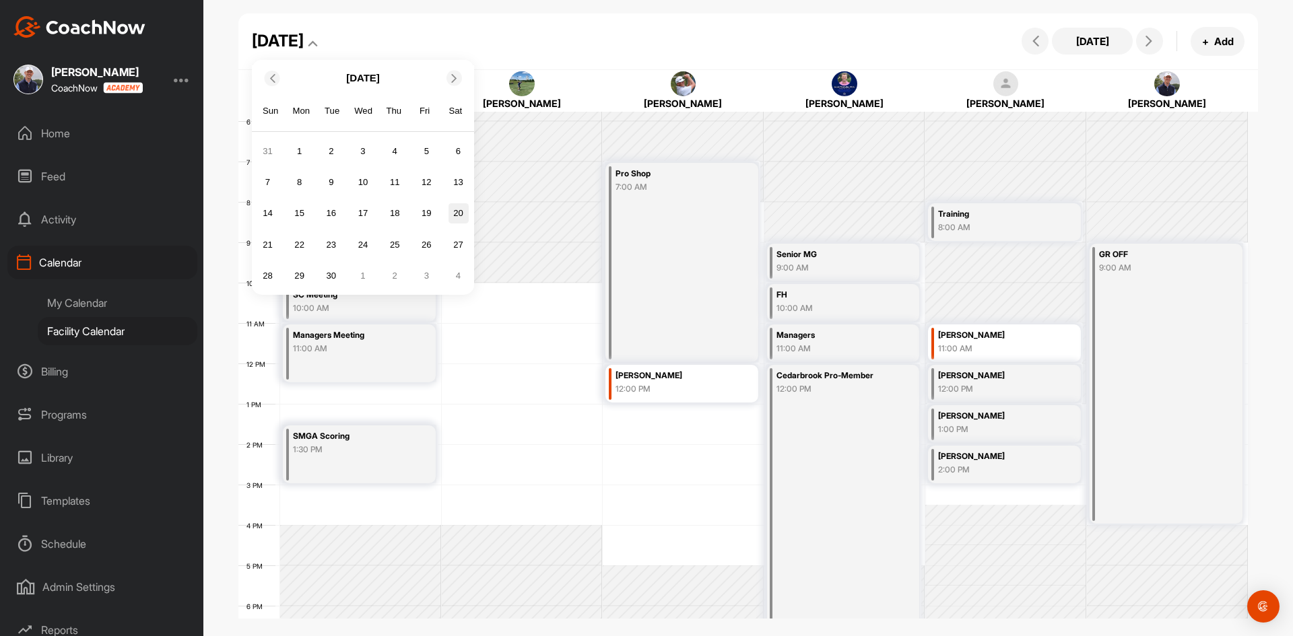  What do you see at coordinates (835, 295) in the screenshot?
I see `div: FH` at bounding box center [835, 295].